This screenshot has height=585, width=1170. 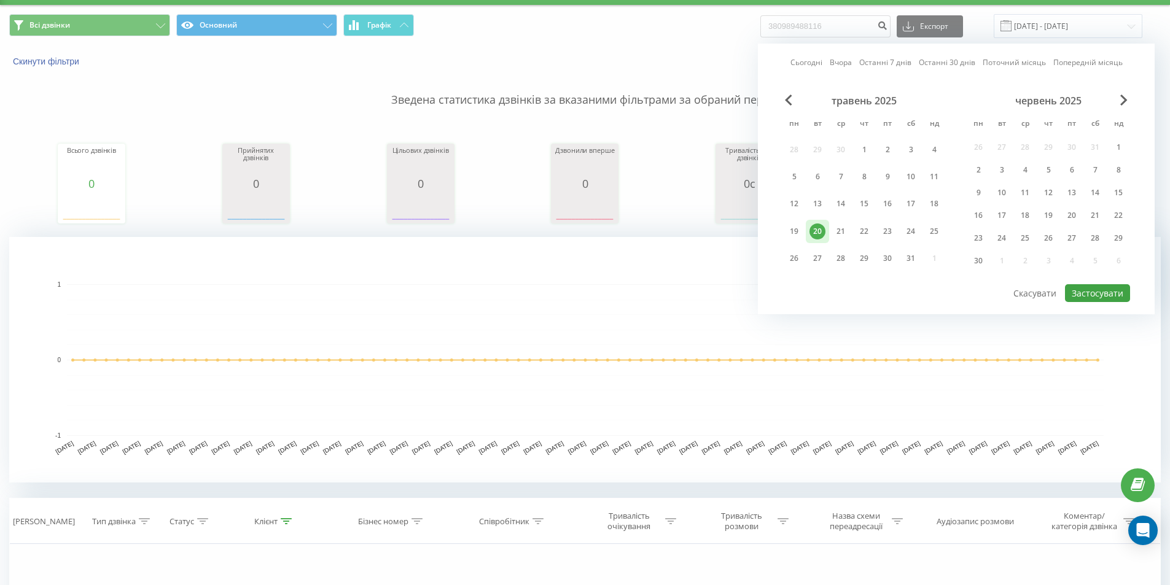 I want to click on button: Експорт, so click(x=930, y=26).